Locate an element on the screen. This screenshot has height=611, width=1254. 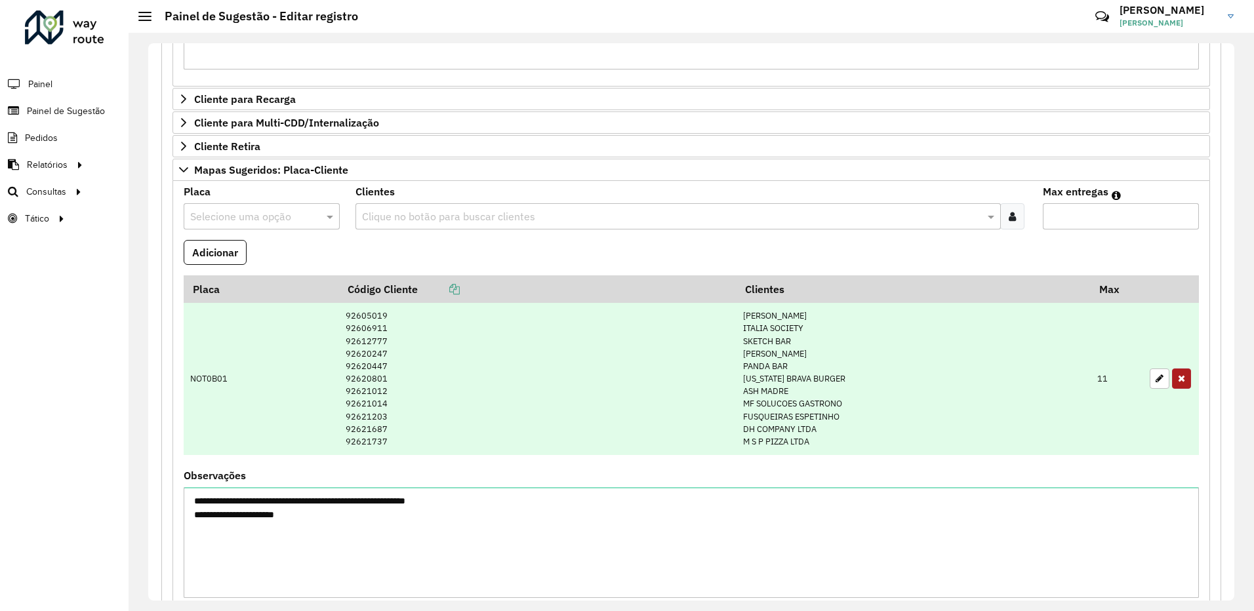
label: Observações is located at coordinates (215, 476).